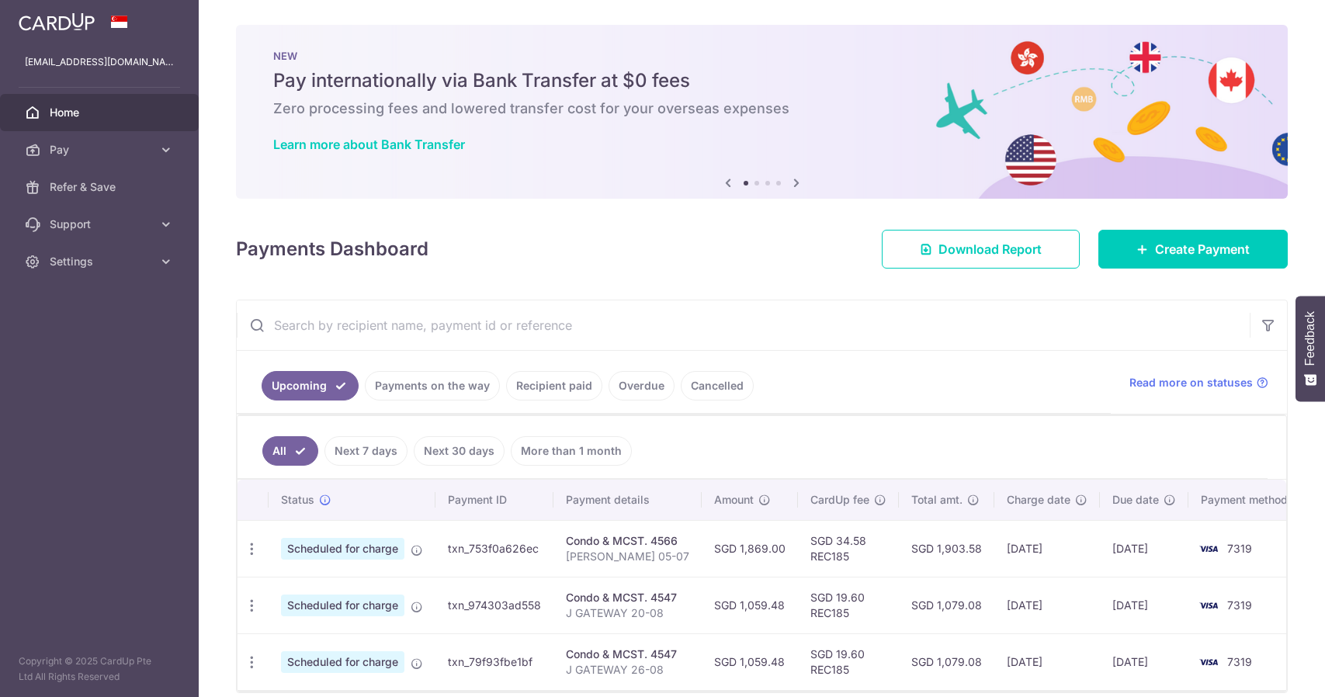  I want to click on td: txn_753f0a626ec, so click(494, 548).